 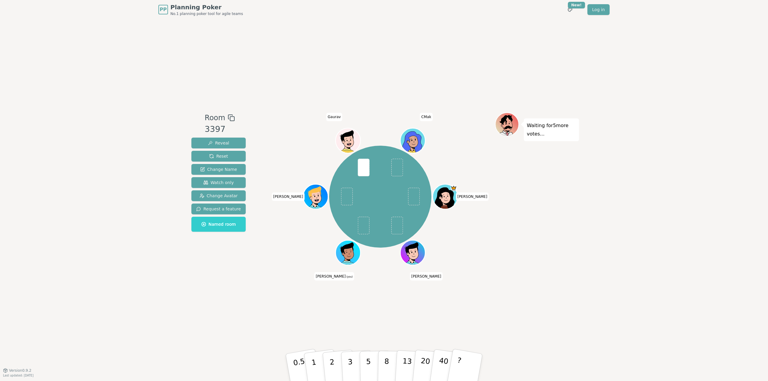 What do you see at coordinates (219, 183) in the screenshot?
I see `button: Watch only` at bounding box center [219, 183].